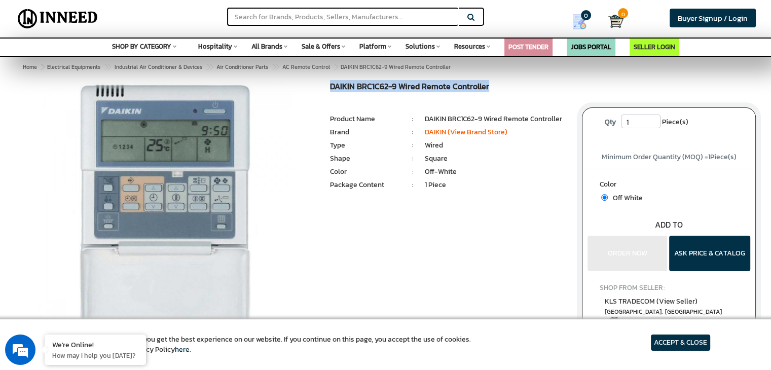 The image size is (771, 370). What do you see at coordinates (625, 198) in the screenshot?
I see `span: Off White` at bounding box center [625, 198].